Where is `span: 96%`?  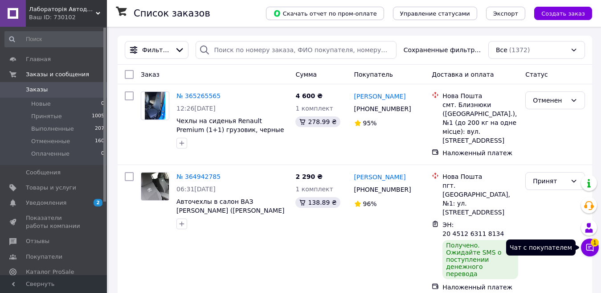 span: 96% is located at coordinates (370, 204).